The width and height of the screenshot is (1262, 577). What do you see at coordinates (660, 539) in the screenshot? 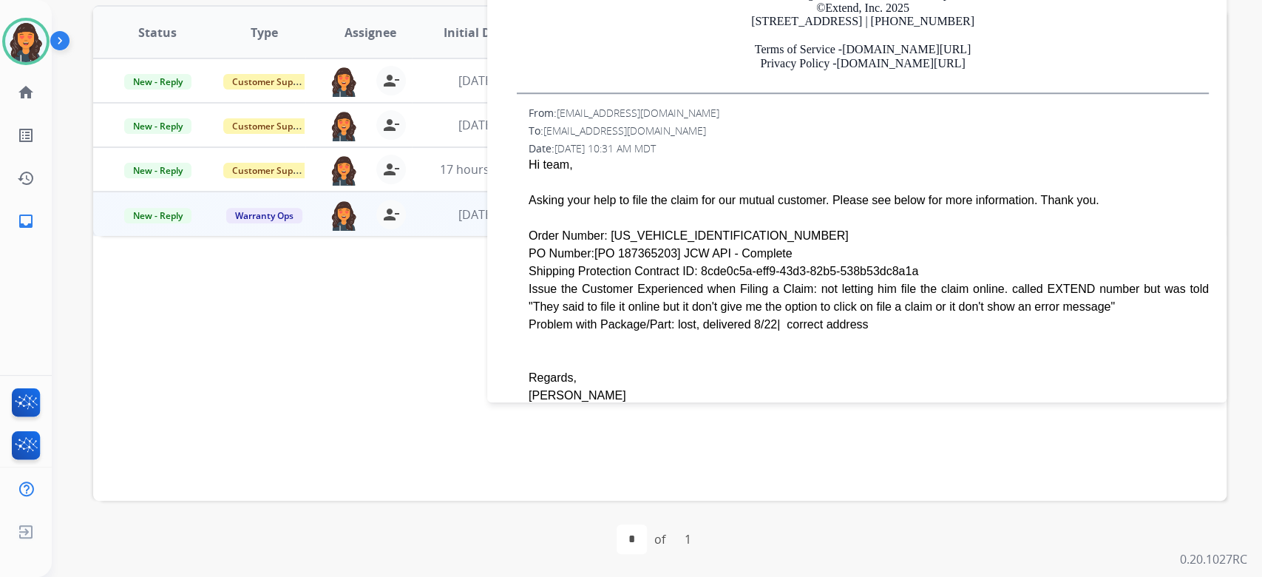
I see `div: of` at bounding box center [660, 539].